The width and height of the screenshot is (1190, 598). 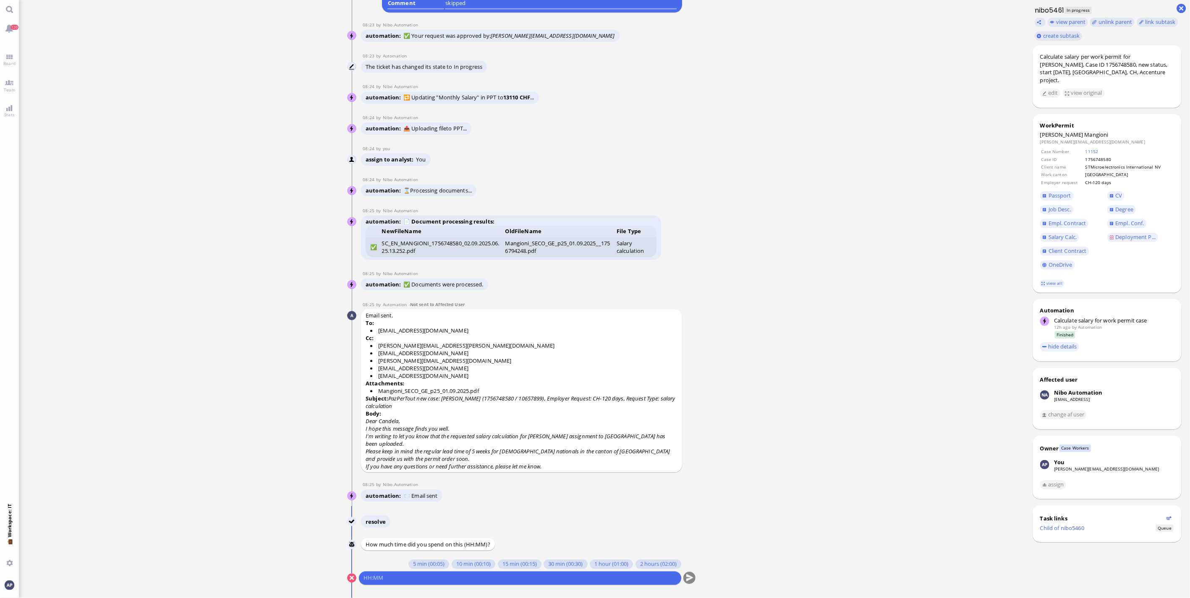 What do you see at coordinates (1064, 251) in the screenshot?
I see `a: Client Contract` at bounding box center [1064, 251].